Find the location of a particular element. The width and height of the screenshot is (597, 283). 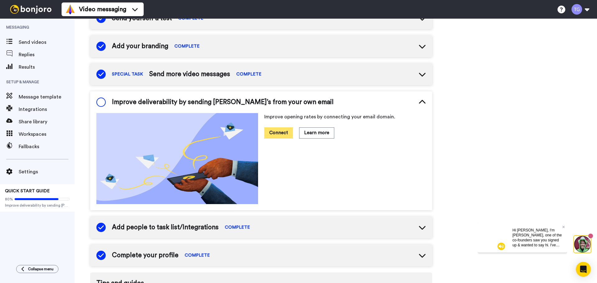

span: Integrations is located at coordinates (47, 109).